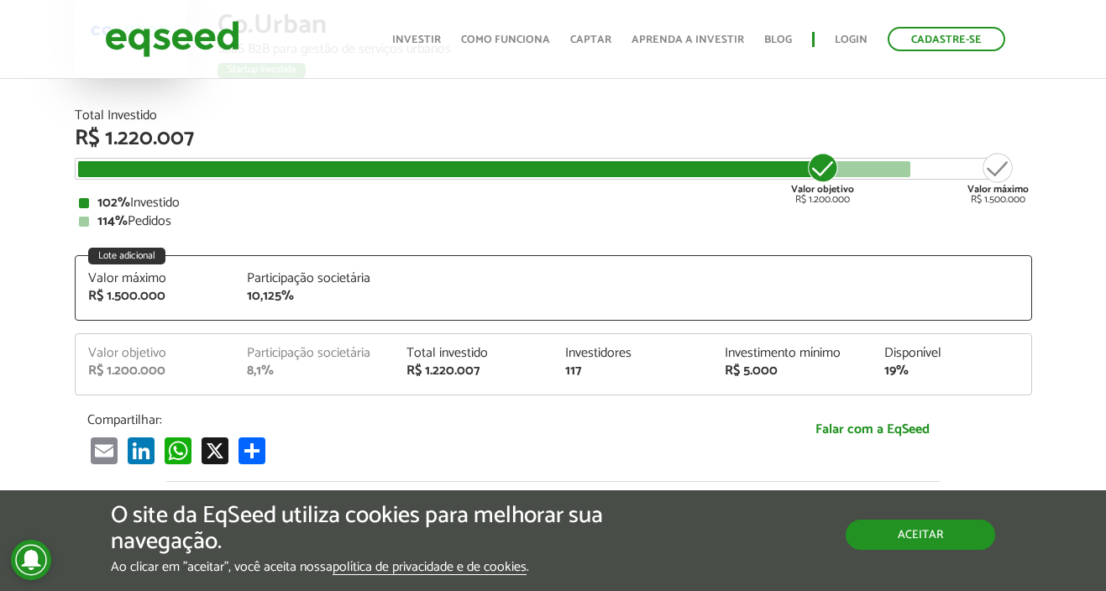 This screenshot has width=1106, height=591. What do you see at coordinates (104, 450) in the screenshot?
I see `a: Email` at bounding box center [104, 450].